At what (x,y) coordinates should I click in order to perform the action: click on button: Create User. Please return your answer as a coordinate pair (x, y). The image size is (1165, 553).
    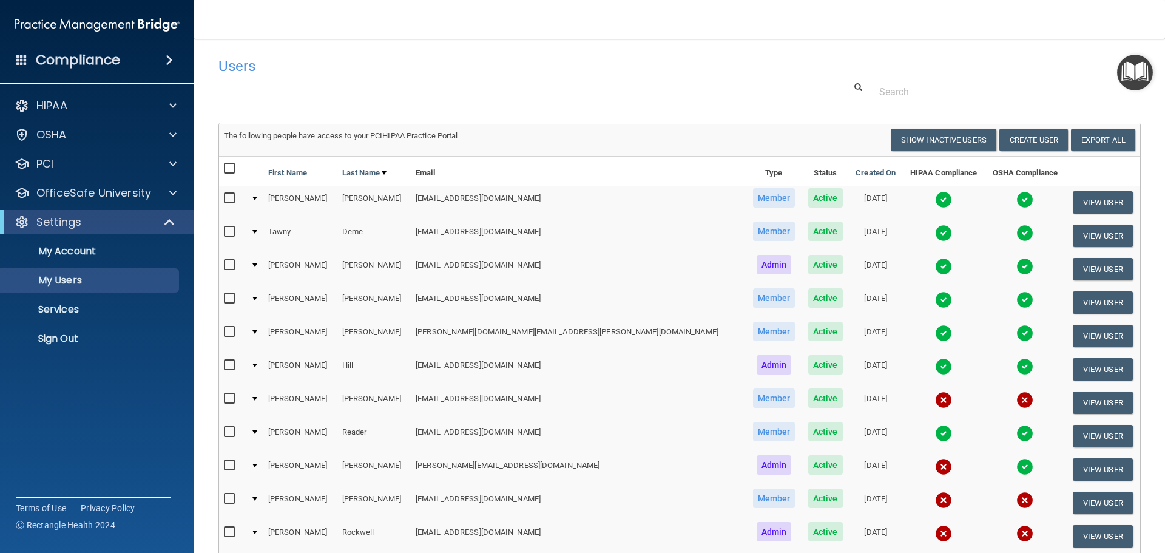
    Looking at the image, I should click on (1033, 140).